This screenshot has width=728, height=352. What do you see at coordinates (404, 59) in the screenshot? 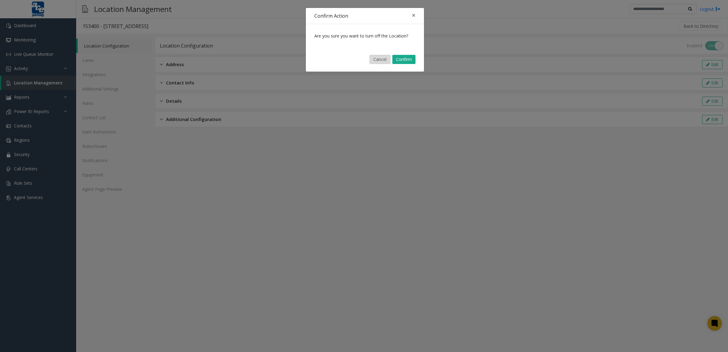
I see `button: Confirm` at bounding box center [404, 59].